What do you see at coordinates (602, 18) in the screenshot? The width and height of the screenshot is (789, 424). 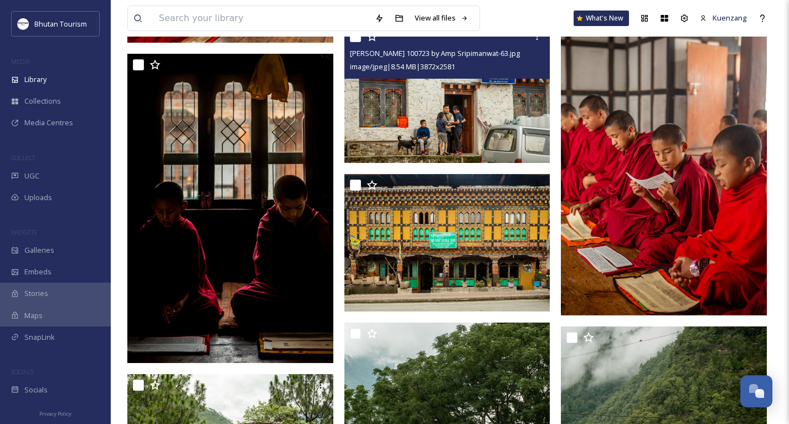 I see `div: What's New` at bounding box center [602, 18].